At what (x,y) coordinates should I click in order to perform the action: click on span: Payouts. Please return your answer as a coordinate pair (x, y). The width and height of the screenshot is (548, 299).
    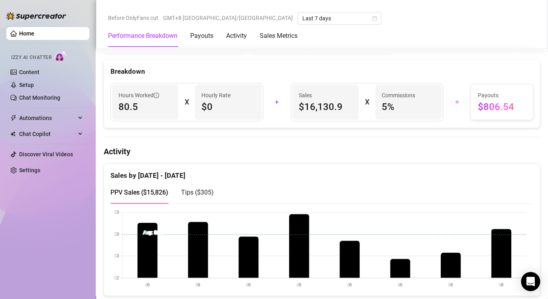
    Looking at the image, I should click on (502, 95).